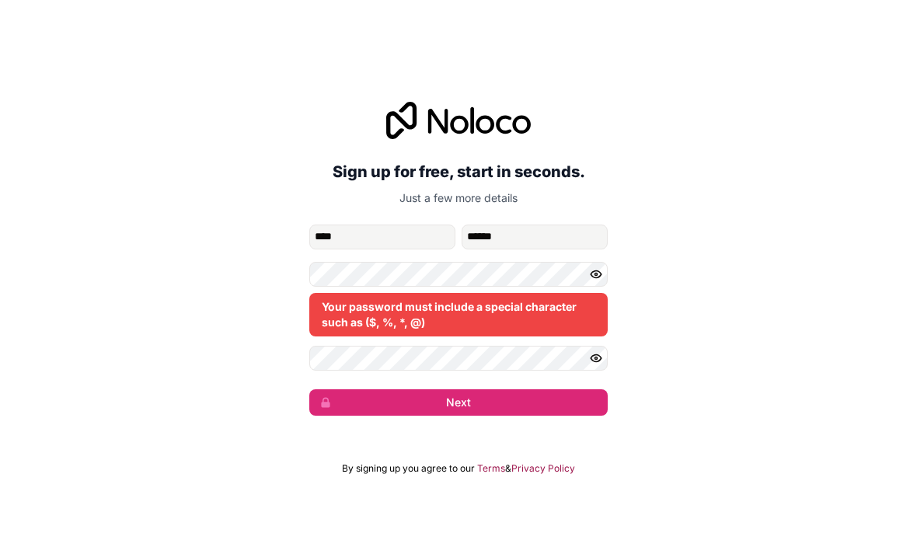  I want to click on h2: Sign up for free, start in seconds., so click(459, 172).